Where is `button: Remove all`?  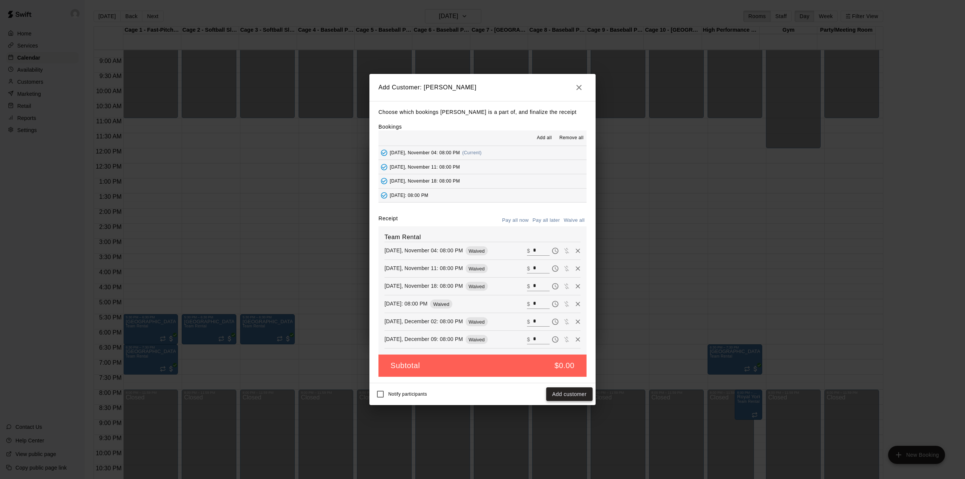 button: Remove all is located at coordinates (571, 138).